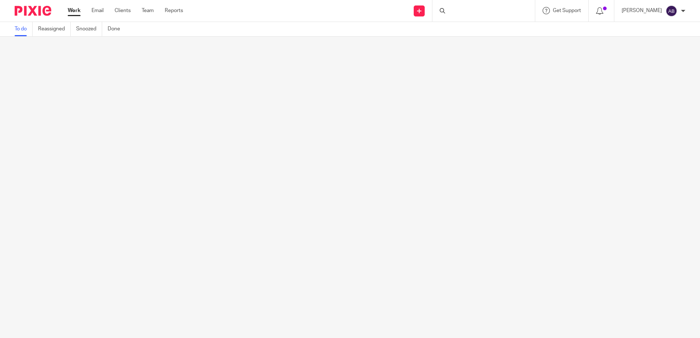 The image size is (700, 338). Describe the element at coordinates (671, 11) in the screenshot. I see `img: svg%3E` at that location.